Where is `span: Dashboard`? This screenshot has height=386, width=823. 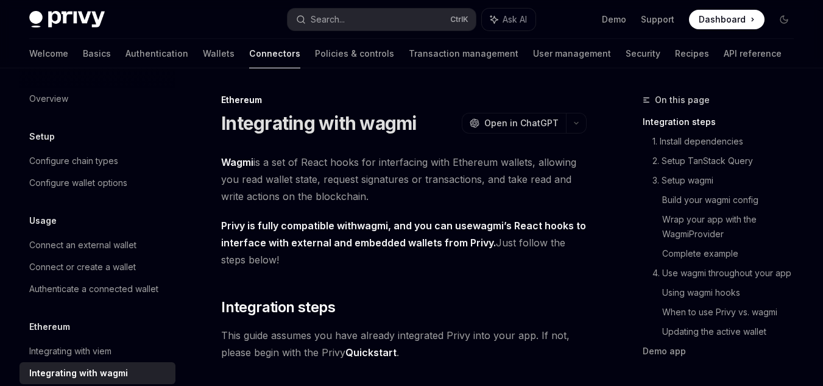
span: Dashboard is located at coordinates (722, 20).